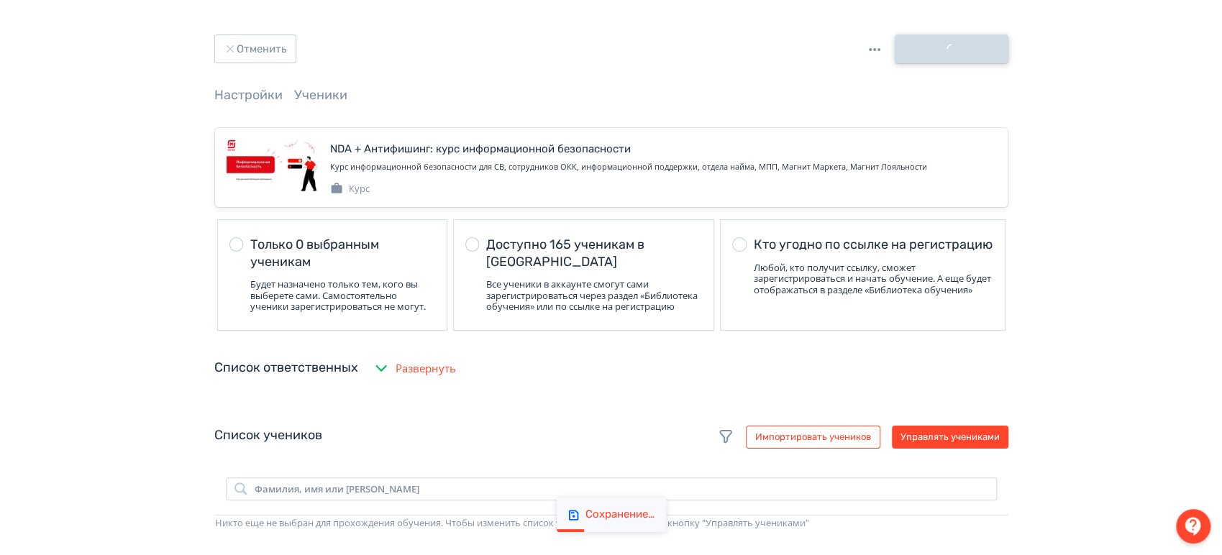 The width and height of the screenshot is (1222, 555). Describe the element at coordinates (813, 437) in the screenshot. I see `button: Импортировать учеников` at that location.